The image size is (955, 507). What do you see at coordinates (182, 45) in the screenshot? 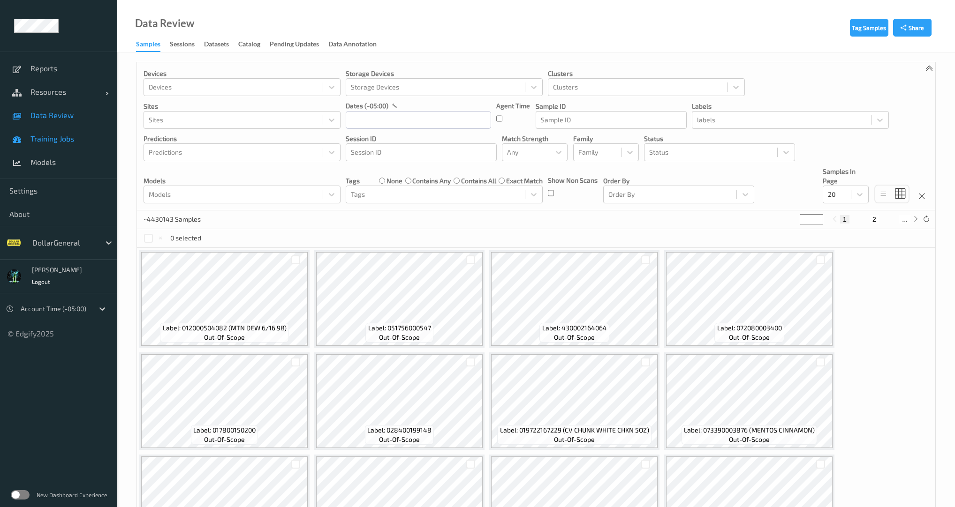
I see `div: Sessions` at bounding box center [182, 45].